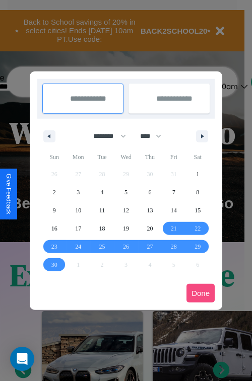  Describe the element at coordinates (197, 247) in the screenshot. I see `span: 29` at that location.